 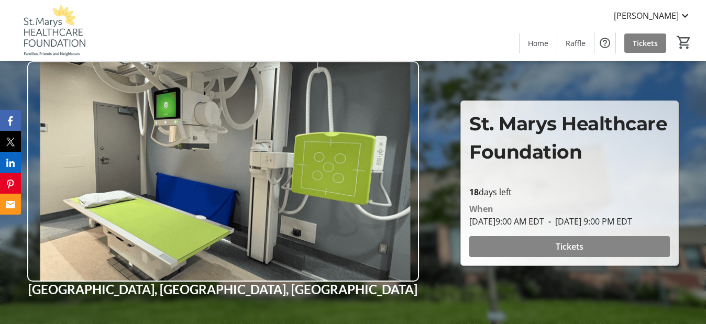 What do you see at coordinates (53, 30) in the screenshot?
I see `img: St. Marys Healthcare Foundation's Logo` at bounding box center [53, 30].